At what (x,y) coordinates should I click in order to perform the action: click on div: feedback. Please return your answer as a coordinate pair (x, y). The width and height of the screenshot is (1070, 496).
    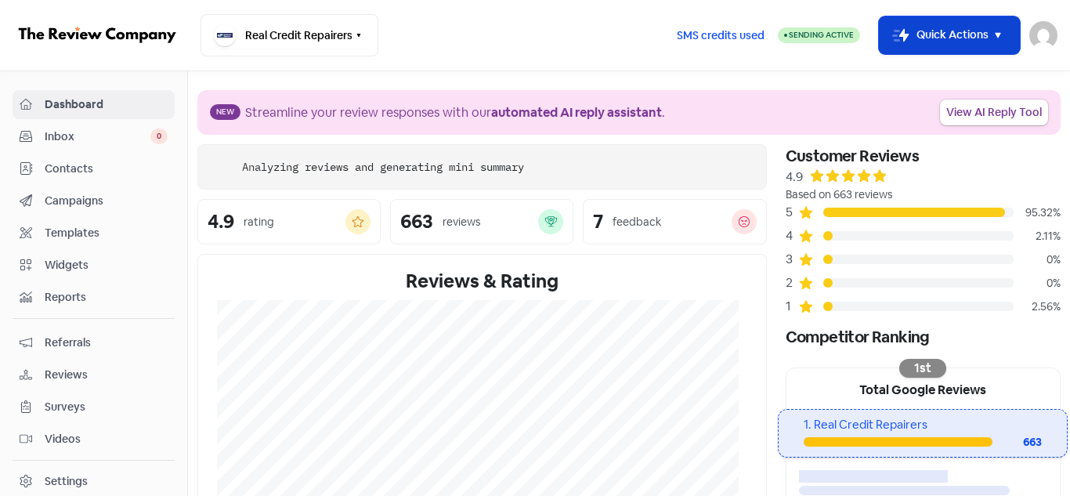
    Looking at the image, I should click on (637, 222).